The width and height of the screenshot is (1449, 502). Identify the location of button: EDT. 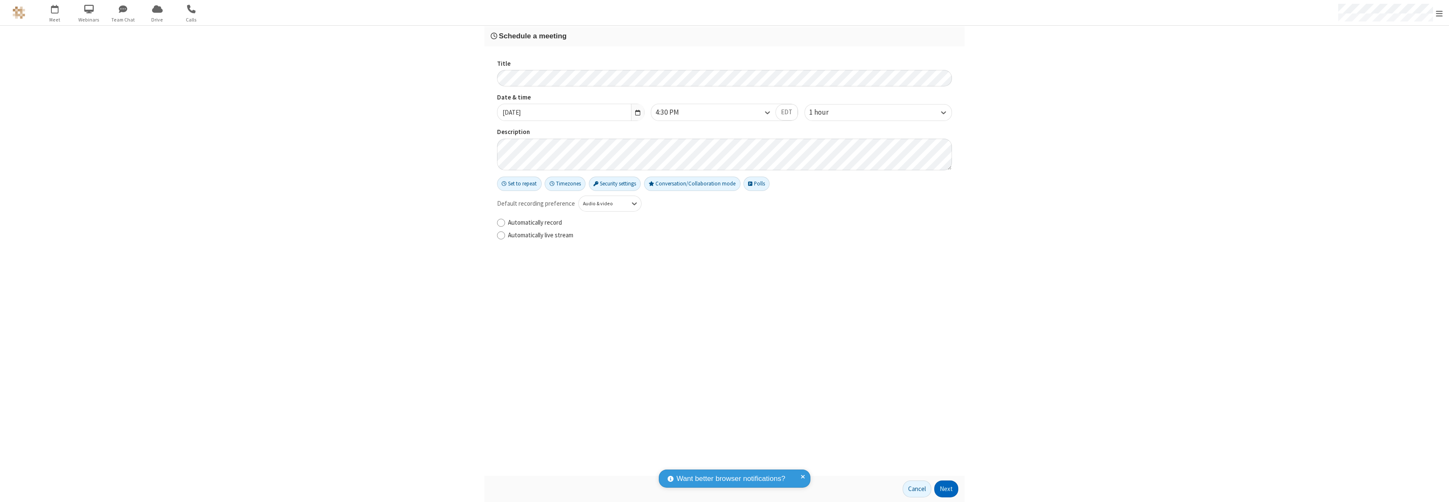
(787, 113).